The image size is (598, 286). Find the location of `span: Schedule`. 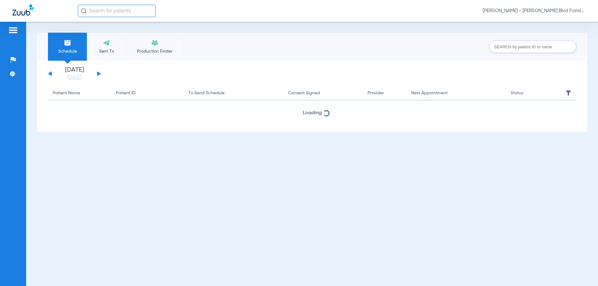

span: Schedule is located at coordinates (67, 51).